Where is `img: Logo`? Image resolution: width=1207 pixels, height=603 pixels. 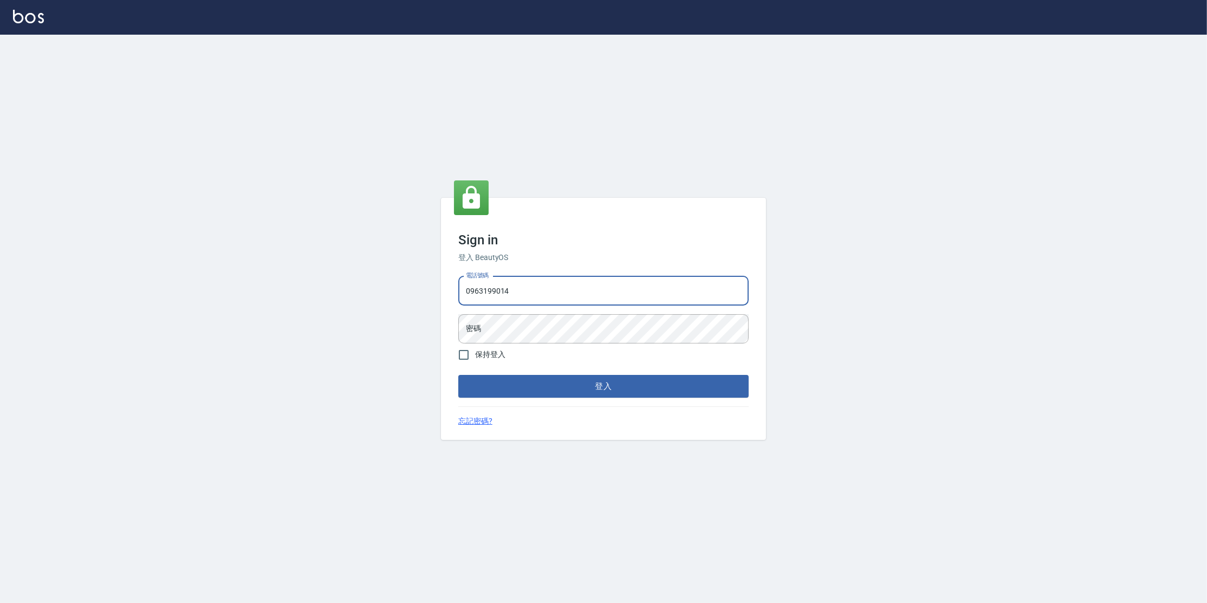 img: Logo is located at coordinates (28, 16).